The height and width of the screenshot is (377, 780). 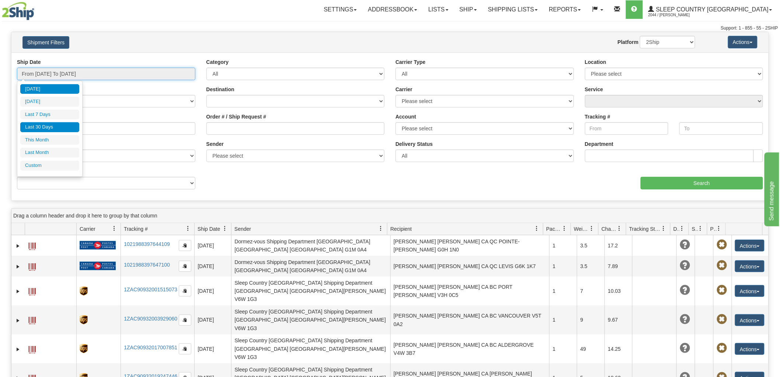 What do you see at coordinates (150, 289) in the screenshot?
I see `a: 1ZAC90932001515073` at bounding box center [150, 289].